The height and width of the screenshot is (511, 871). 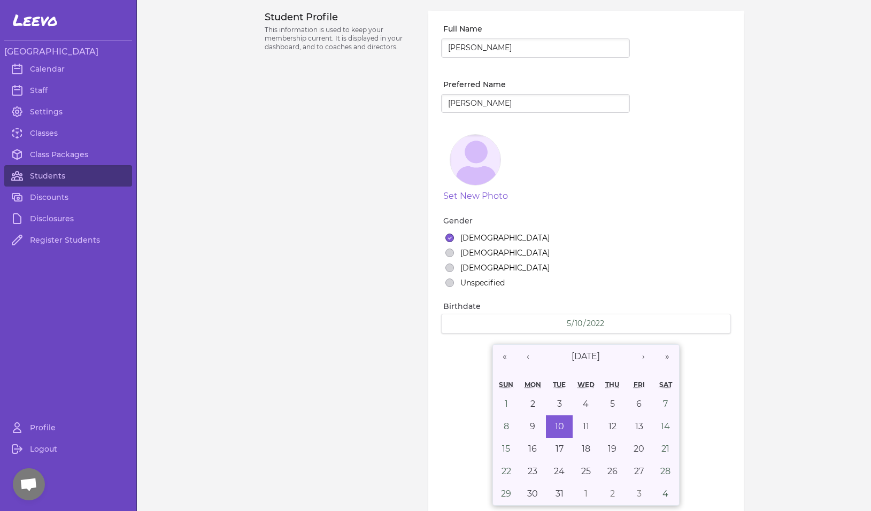 What do you see at coordinates (586, 427) in the screenshot?
I see `button: May 11, 2022` at bounding box center [586, 427].